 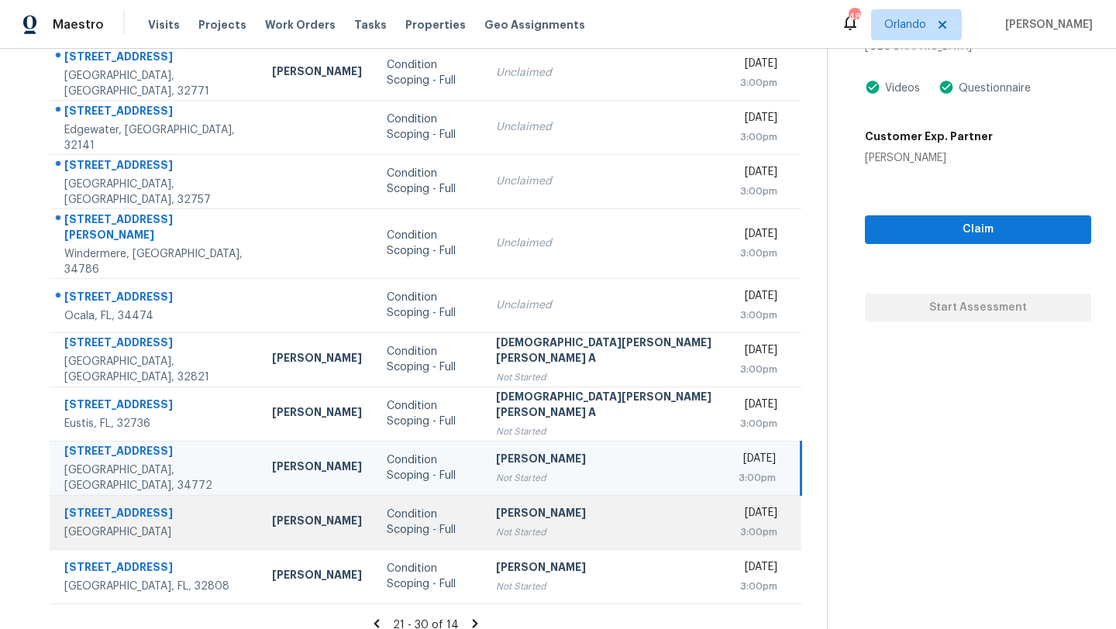 What do you see at coordinates (300, 25) in the screenshot?
I see `span: Work Orders` at bounding box center [300, 25].